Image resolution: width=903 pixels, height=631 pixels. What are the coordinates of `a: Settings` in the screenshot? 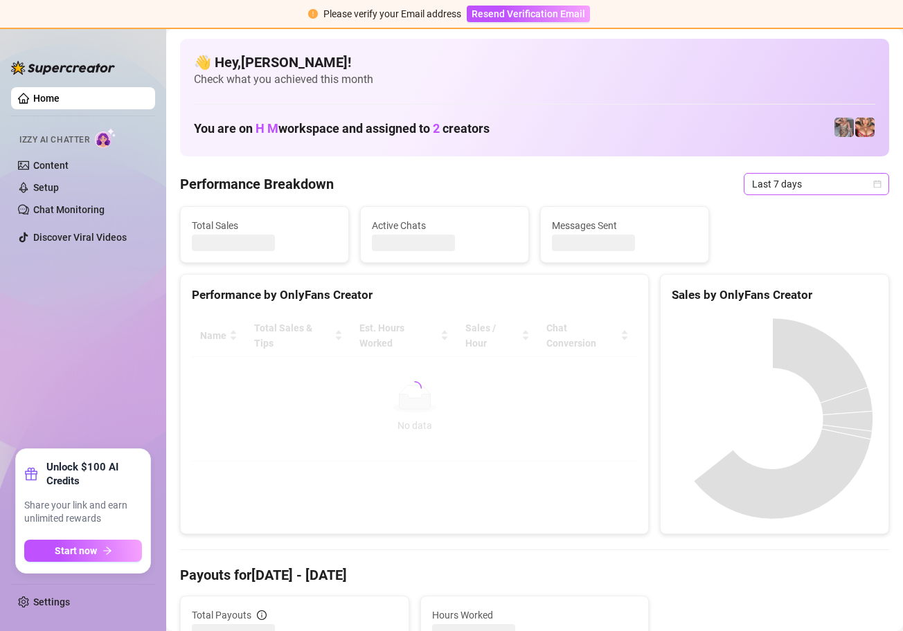 It's located at (51, 602).